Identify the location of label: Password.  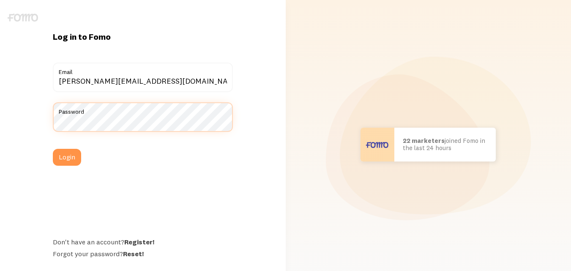
(143, 109).